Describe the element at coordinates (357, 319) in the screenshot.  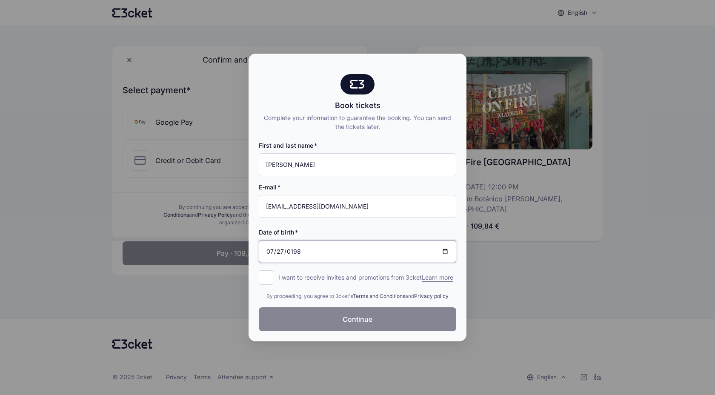
I see `button: Continue` at that location.